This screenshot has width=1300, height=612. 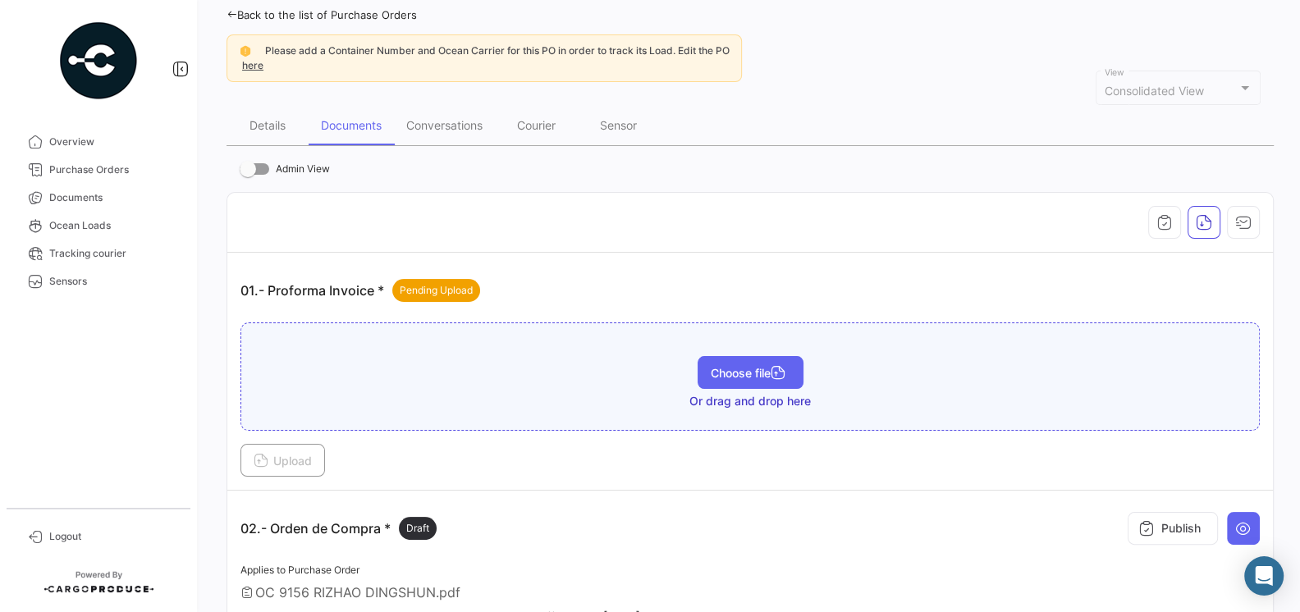 What do you see at coordinates (98, 254) in the screenshot?
I see `a: Tracking courier` at bounding box center [98, 254].